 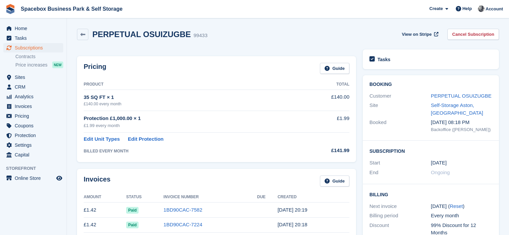 What do you see at coordinates (456, 206) in the screenshot?
I see `a: Reset` at bounding box center [456, 206].